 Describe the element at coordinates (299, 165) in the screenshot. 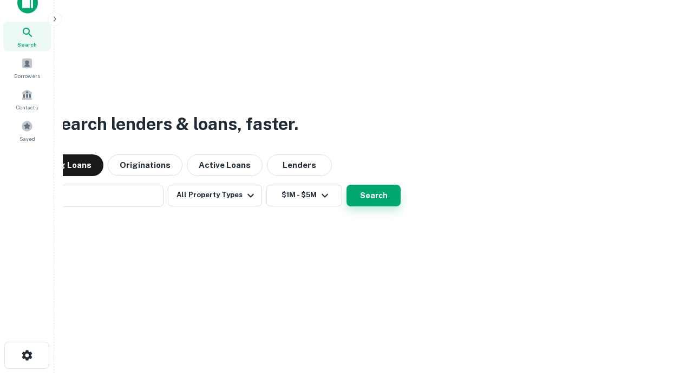

I see `button: Lenders` at that location.